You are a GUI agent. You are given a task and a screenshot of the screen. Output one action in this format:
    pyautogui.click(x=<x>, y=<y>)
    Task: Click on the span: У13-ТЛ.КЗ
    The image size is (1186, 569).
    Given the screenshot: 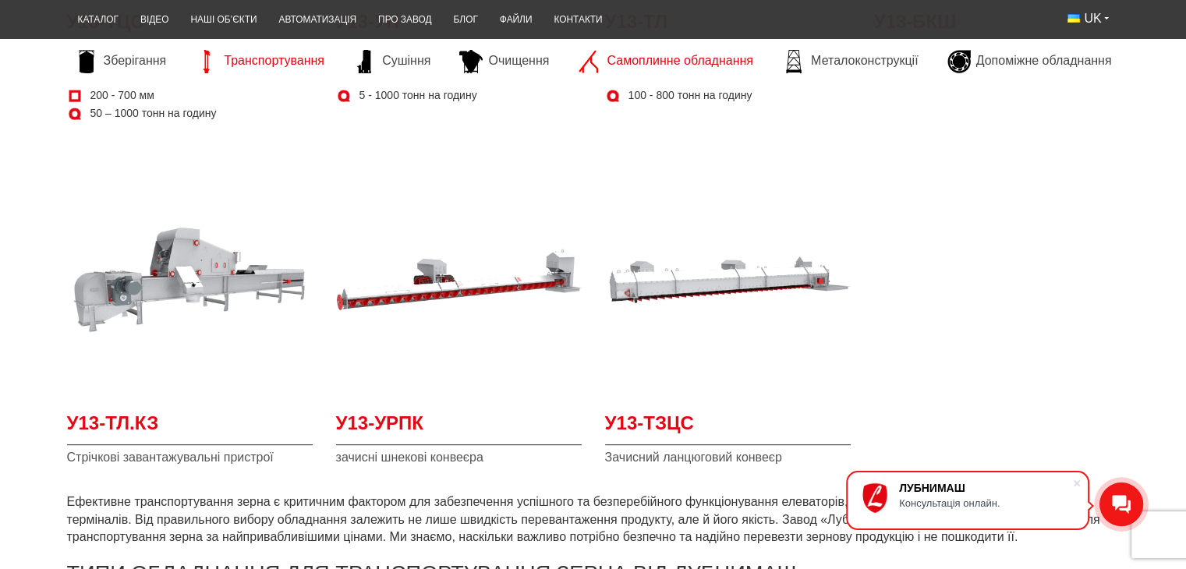 What is the action you would take?
    pyautogui.click(x=189, y=427)
    